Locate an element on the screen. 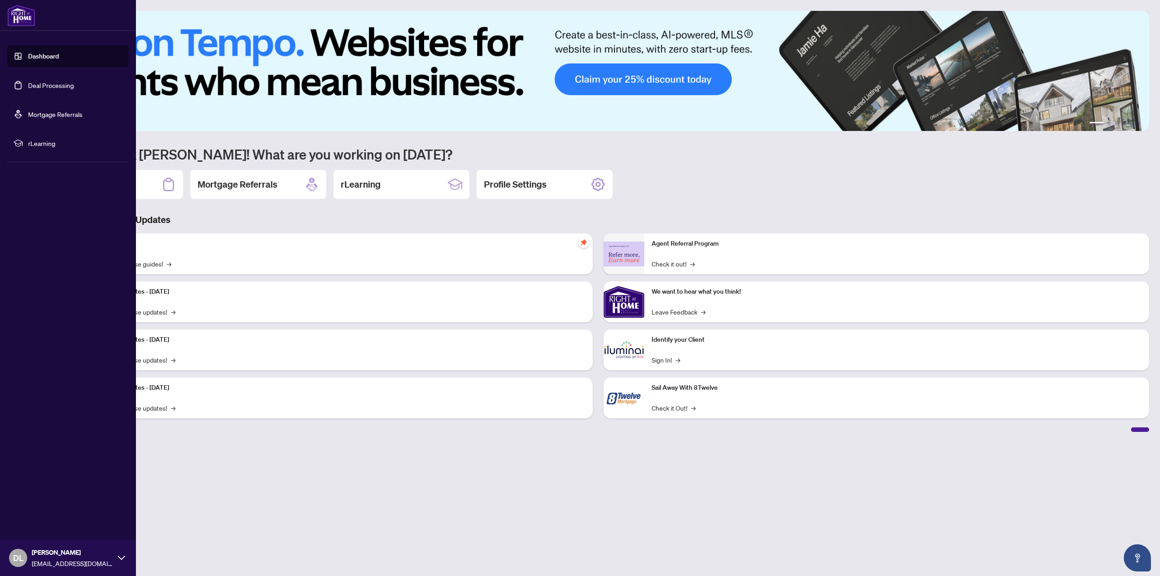  span: rLearning is located at coordinates (75, 143).